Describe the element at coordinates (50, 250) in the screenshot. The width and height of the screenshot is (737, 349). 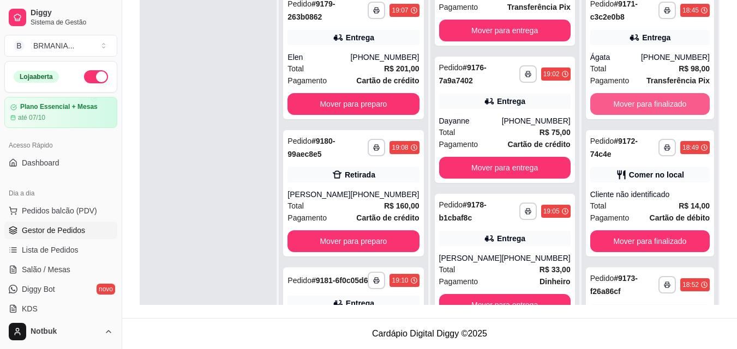
I see `span: Lista de Pedidos` at that location.